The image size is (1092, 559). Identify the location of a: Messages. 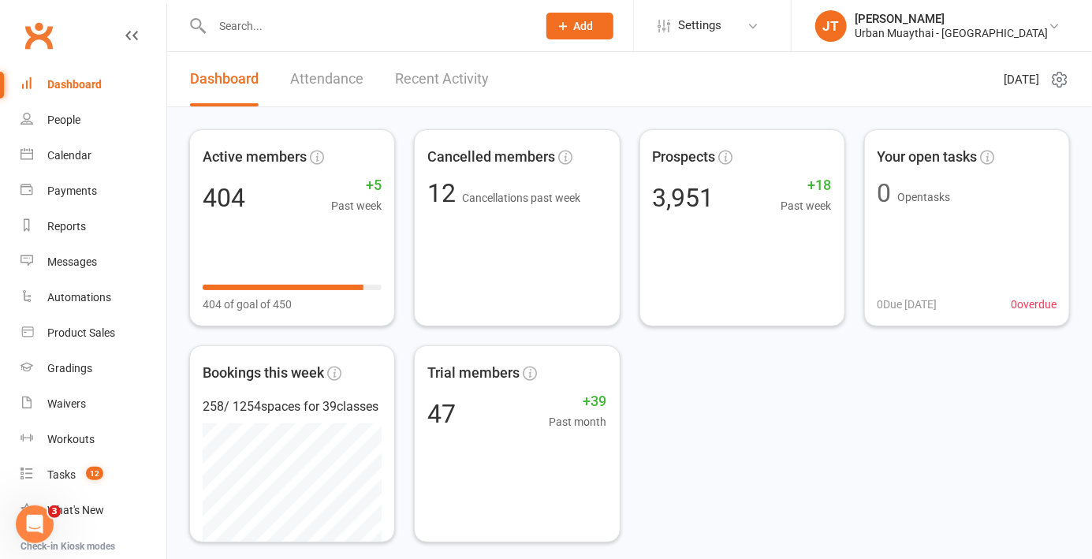
(93, 262).